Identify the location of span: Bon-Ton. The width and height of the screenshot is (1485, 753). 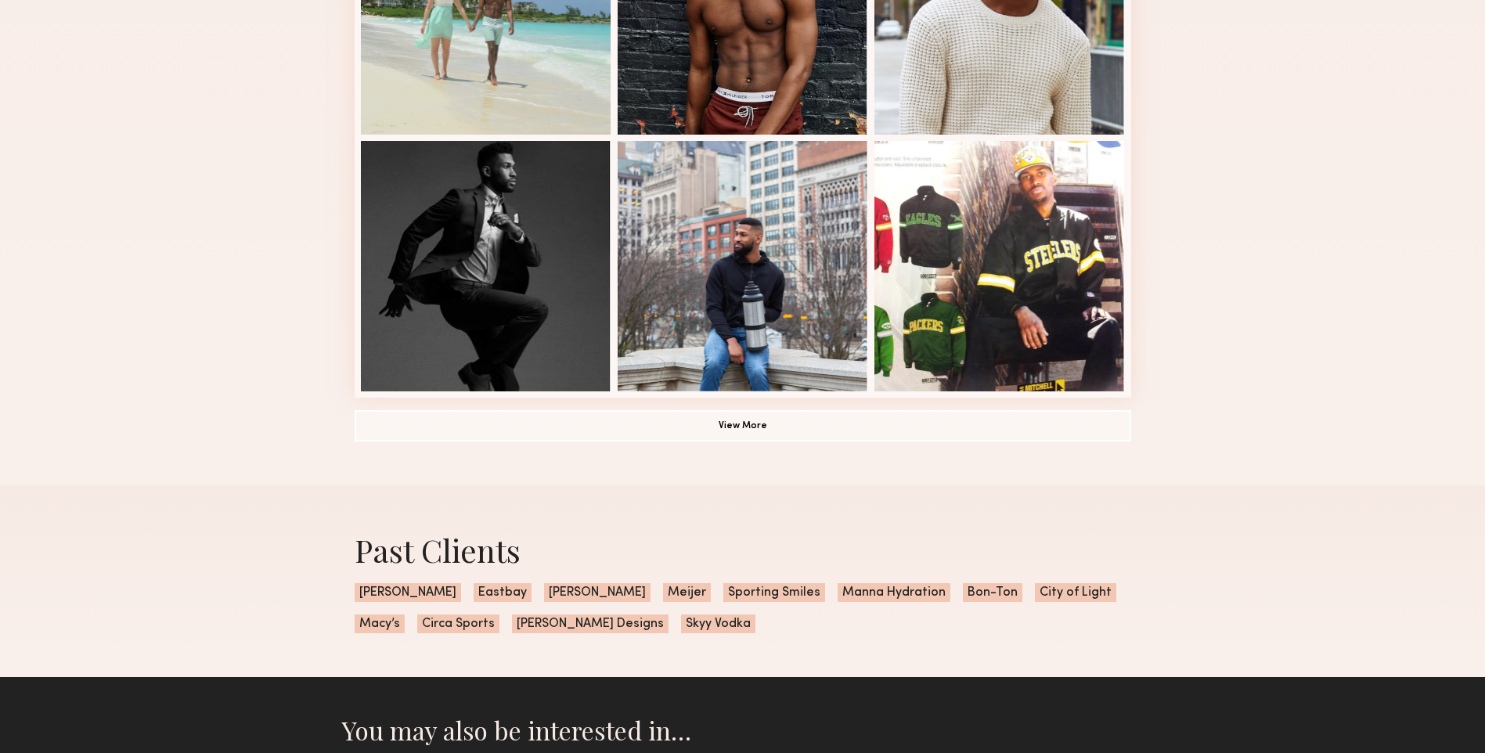
(992, 592).